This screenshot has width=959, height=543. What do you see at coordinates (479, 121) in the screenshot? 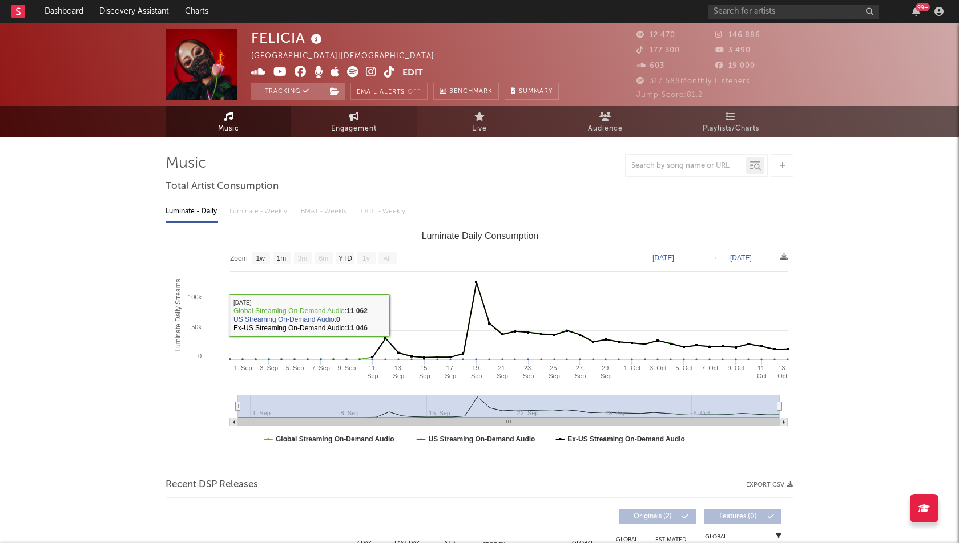
I see `a: Live` at bounding box center [479, 121].